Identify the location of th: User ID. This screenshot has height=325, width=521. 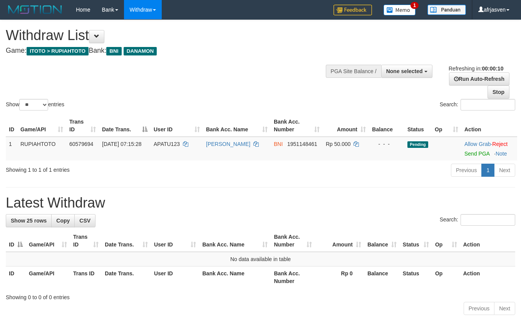
(175, 277).